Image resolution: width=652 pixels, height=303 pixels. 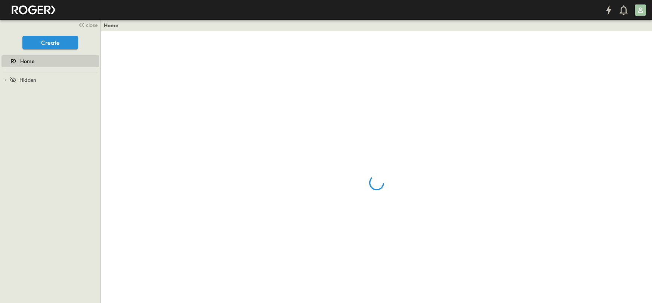 I want to click on button: Create, so click(x=50, y=43).